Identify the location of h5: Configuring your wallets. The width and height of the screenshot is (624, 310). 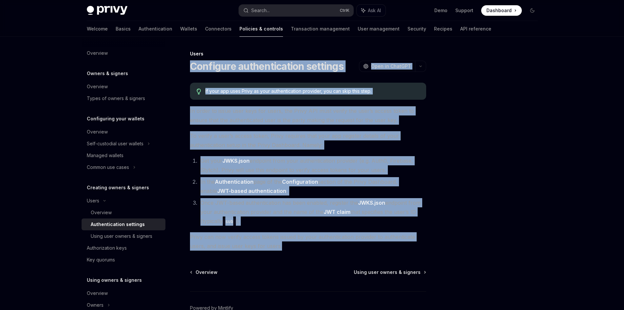
(116, 119).